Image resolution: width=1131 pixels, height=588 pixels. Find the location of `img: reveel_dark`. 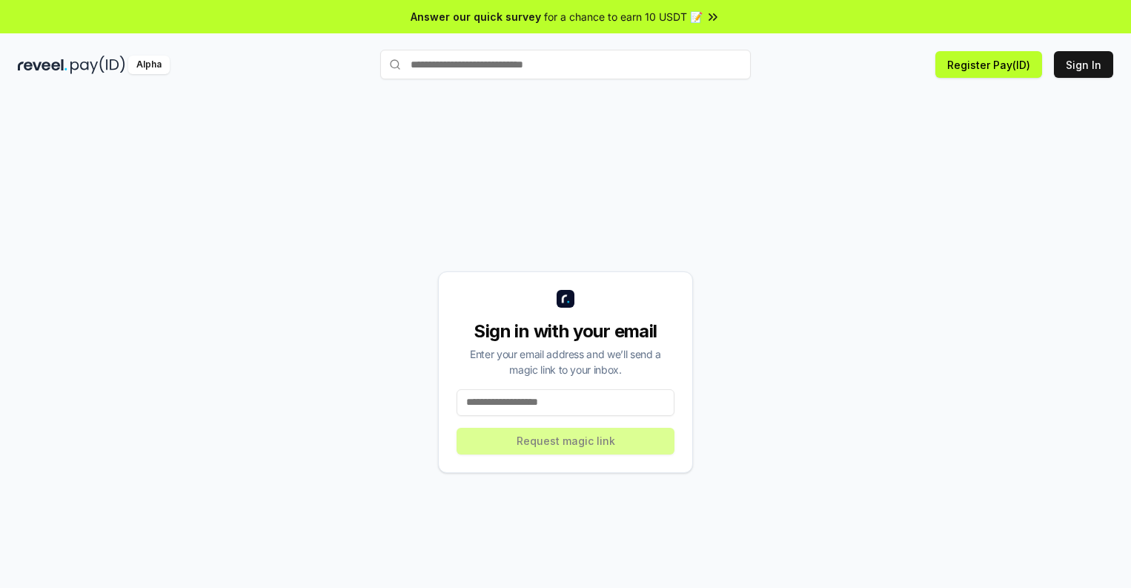

img: reveel_dark is located at coordinates (42, 64).